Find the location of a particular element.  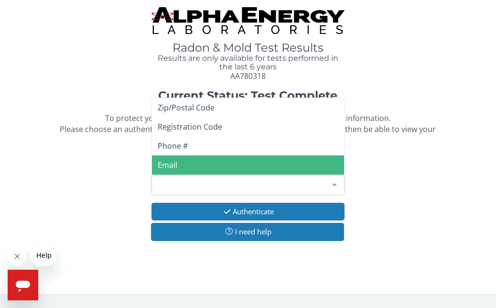

span: Zip/Postal Code is located at coordinates (186, 108).